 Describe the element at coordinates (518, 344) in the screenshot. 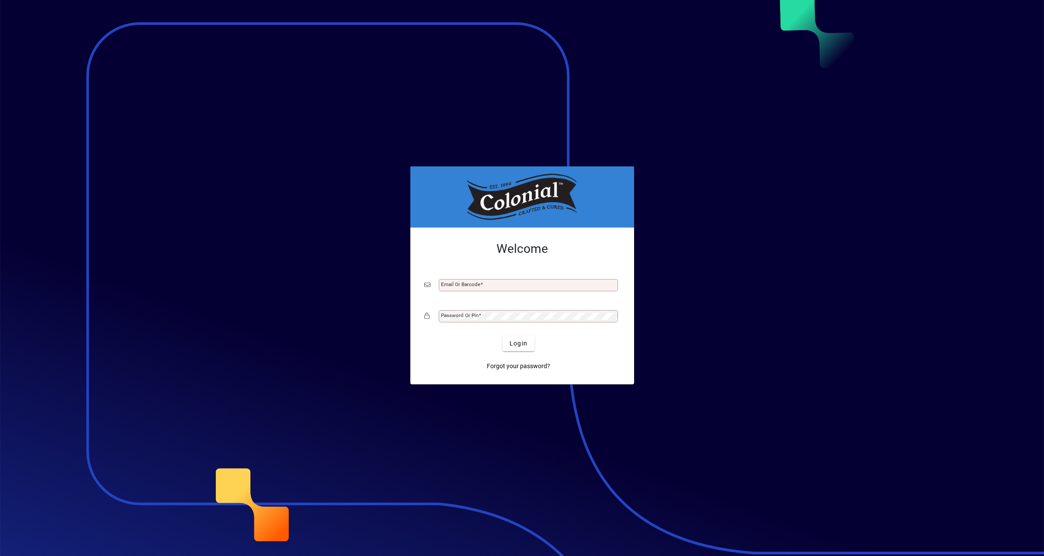

I see `button: Login` at that location.